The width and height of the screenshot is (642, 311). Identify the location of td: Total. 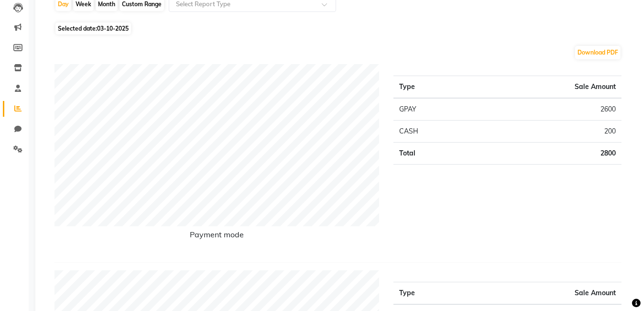
(435, 153).